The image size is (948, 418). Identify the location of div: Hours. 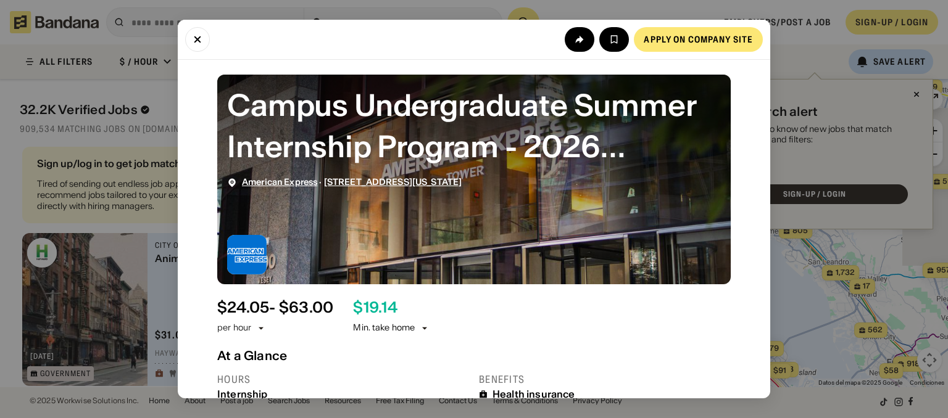
(343, 379).